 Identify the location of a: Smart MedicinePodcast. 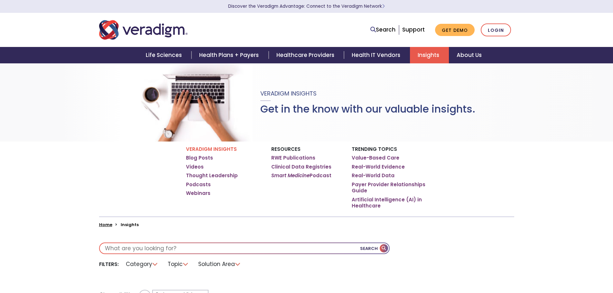
(301, 176).